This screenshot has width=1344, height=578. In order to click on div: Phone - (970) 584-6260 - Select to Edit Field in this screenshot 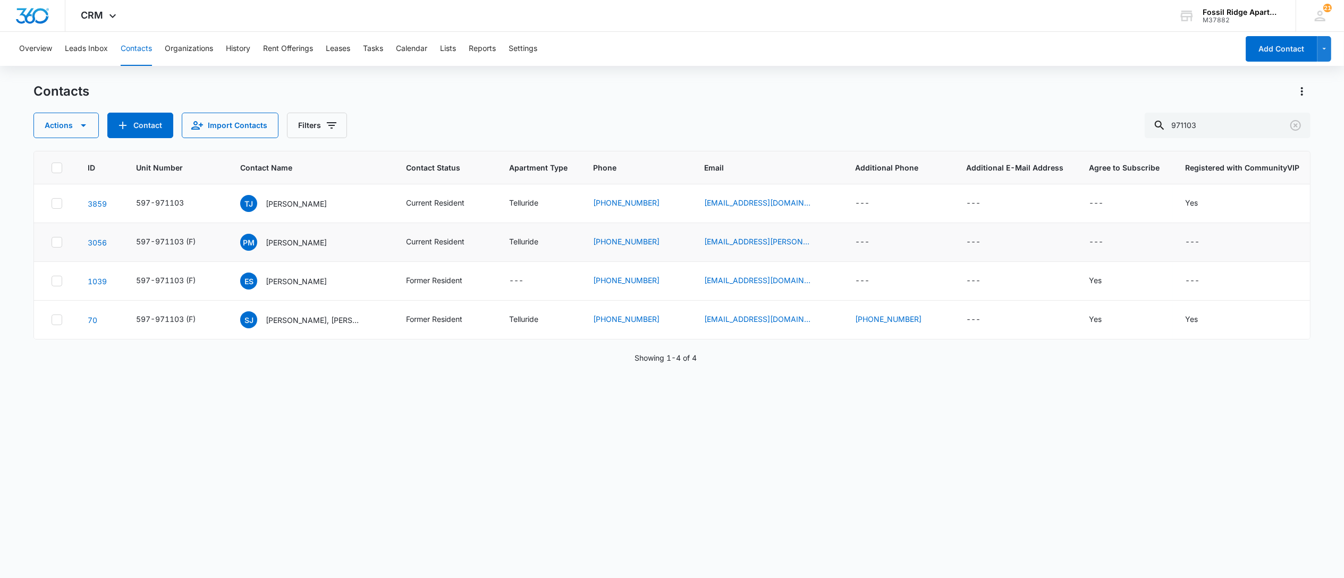, I will do `click(636, 281)`.